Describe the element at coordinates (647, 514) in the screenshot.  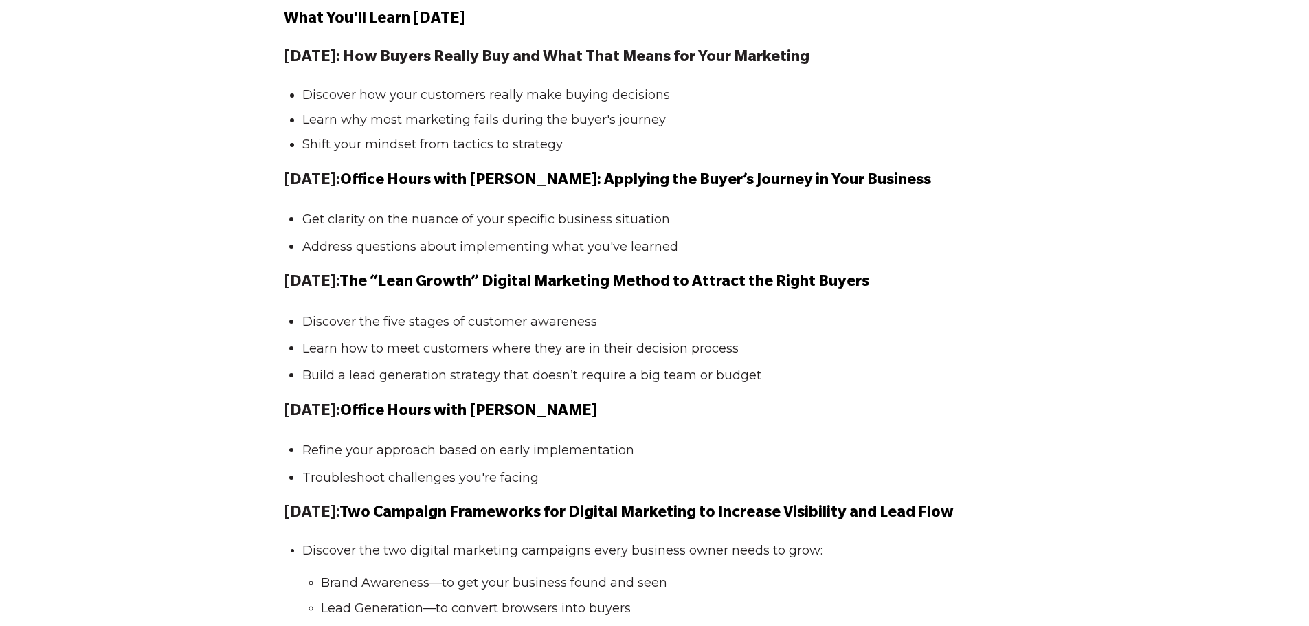
I see `span: Two Campaign Frameworks for Digital Marketing to Increase Visibility and Lead Flow` at that location.